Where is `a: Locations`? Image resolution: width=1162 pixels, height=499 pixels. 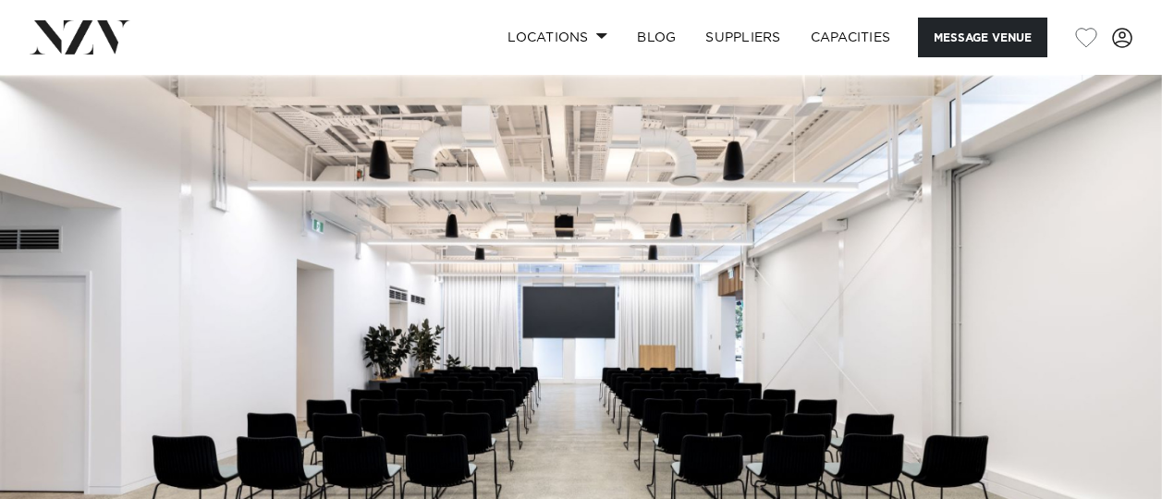
a: Locations is located at coordinates (557, 37).